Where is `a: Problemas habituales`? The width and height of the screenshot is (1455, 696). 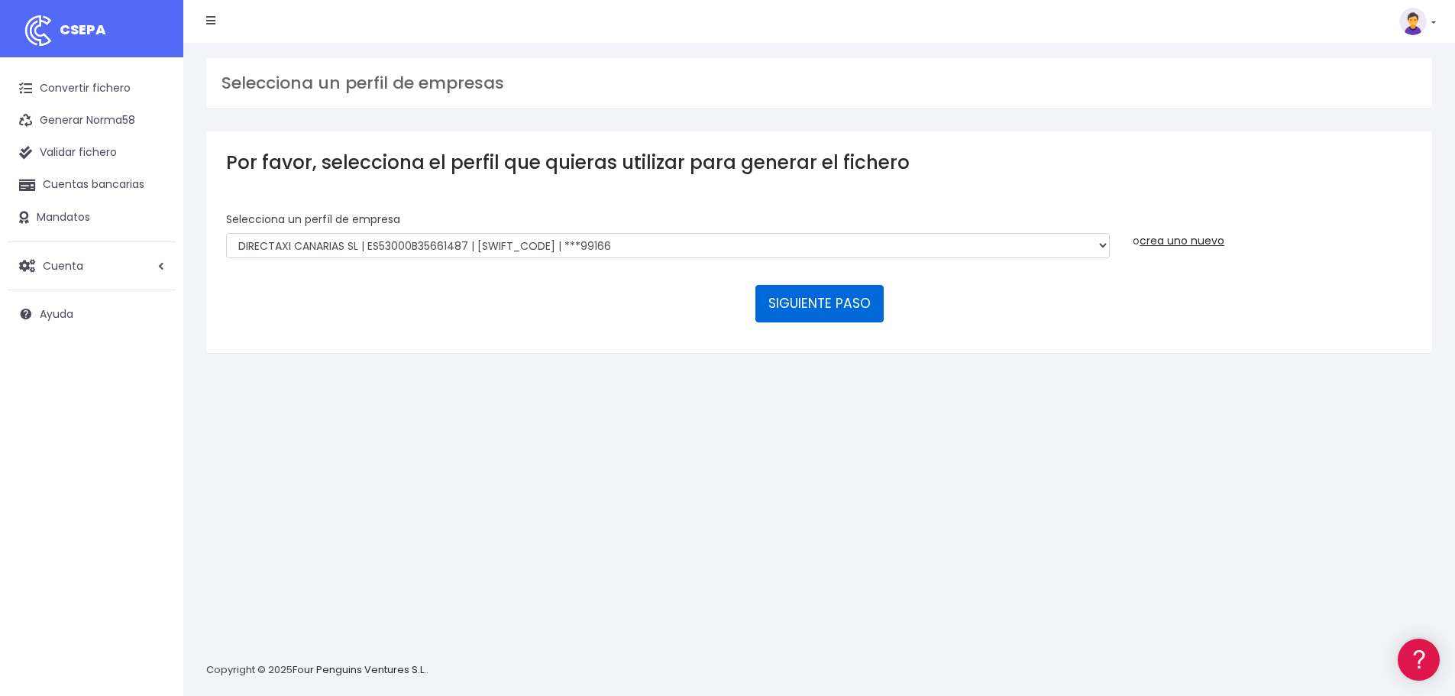
a: Problemas habituales is located at coordinates (153, 228).